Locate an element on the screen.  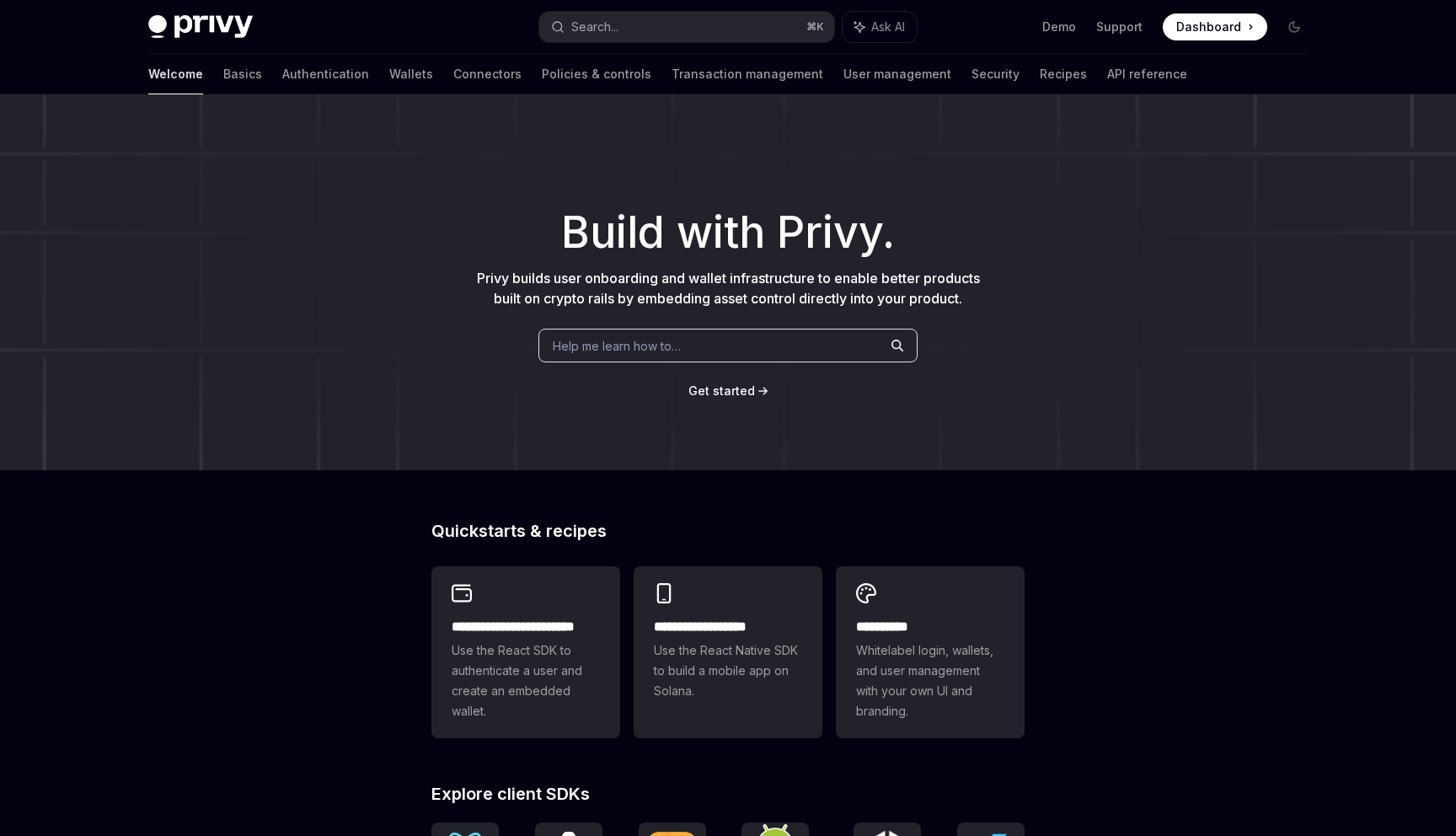
span: Dashboard is located at coordinates (1208, 27).